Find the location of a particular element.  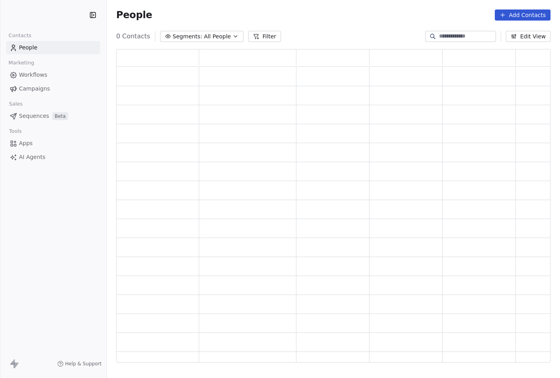

span: All People is located at coordinates (218, 36).